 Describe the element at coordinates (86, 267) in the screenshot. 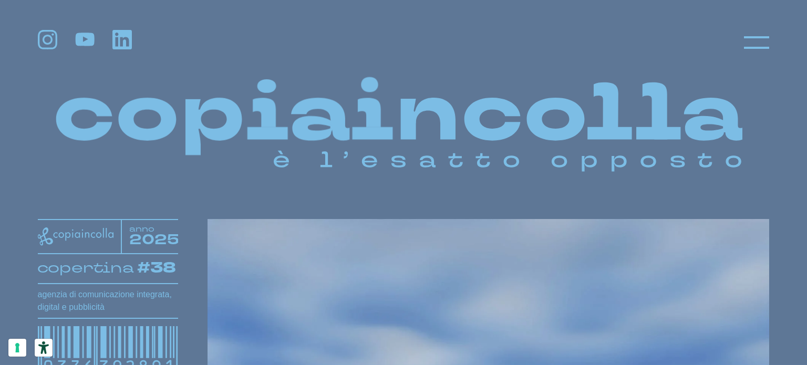

I see `tspan: copertina` at that location.